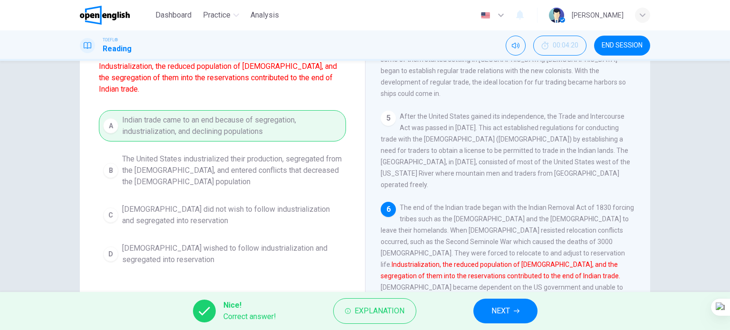  Describe the element at coordinates (217, 15) in the screenshot. I see `span: Practice` at that location.